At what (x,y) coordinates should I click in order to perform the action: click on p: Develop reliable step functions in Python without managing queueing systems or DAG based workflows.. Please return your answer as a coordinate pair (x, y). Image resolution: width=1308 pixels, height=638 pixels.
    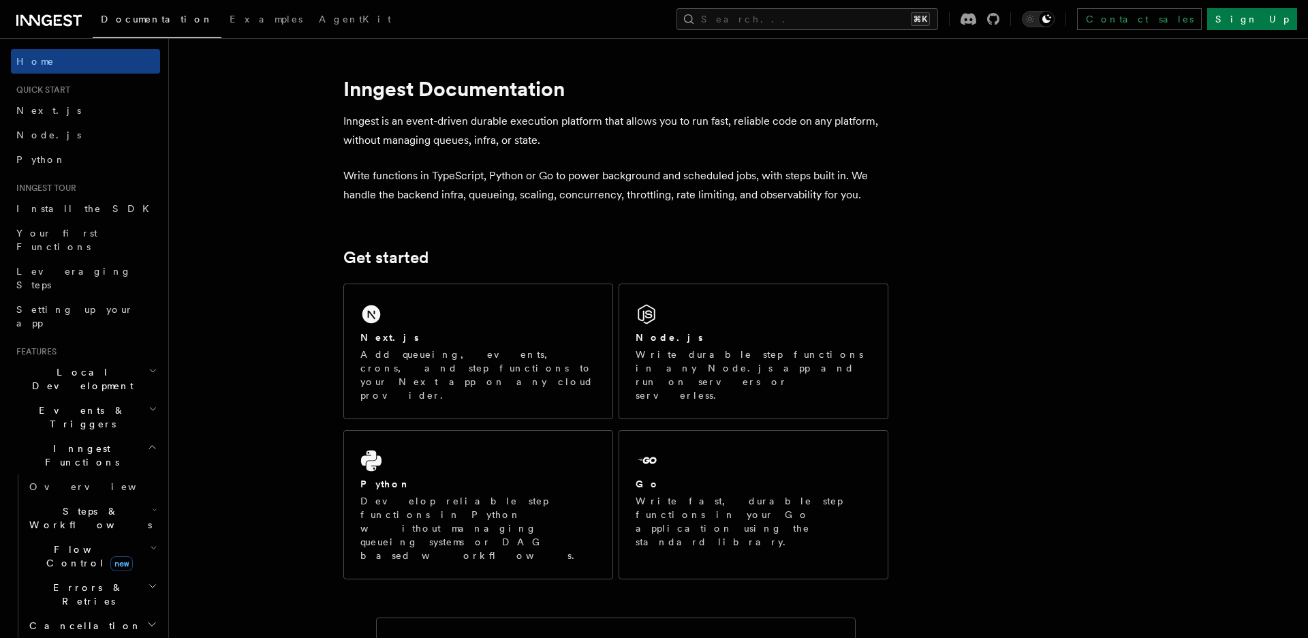
    Looking at the image, I should click on (478, 528).